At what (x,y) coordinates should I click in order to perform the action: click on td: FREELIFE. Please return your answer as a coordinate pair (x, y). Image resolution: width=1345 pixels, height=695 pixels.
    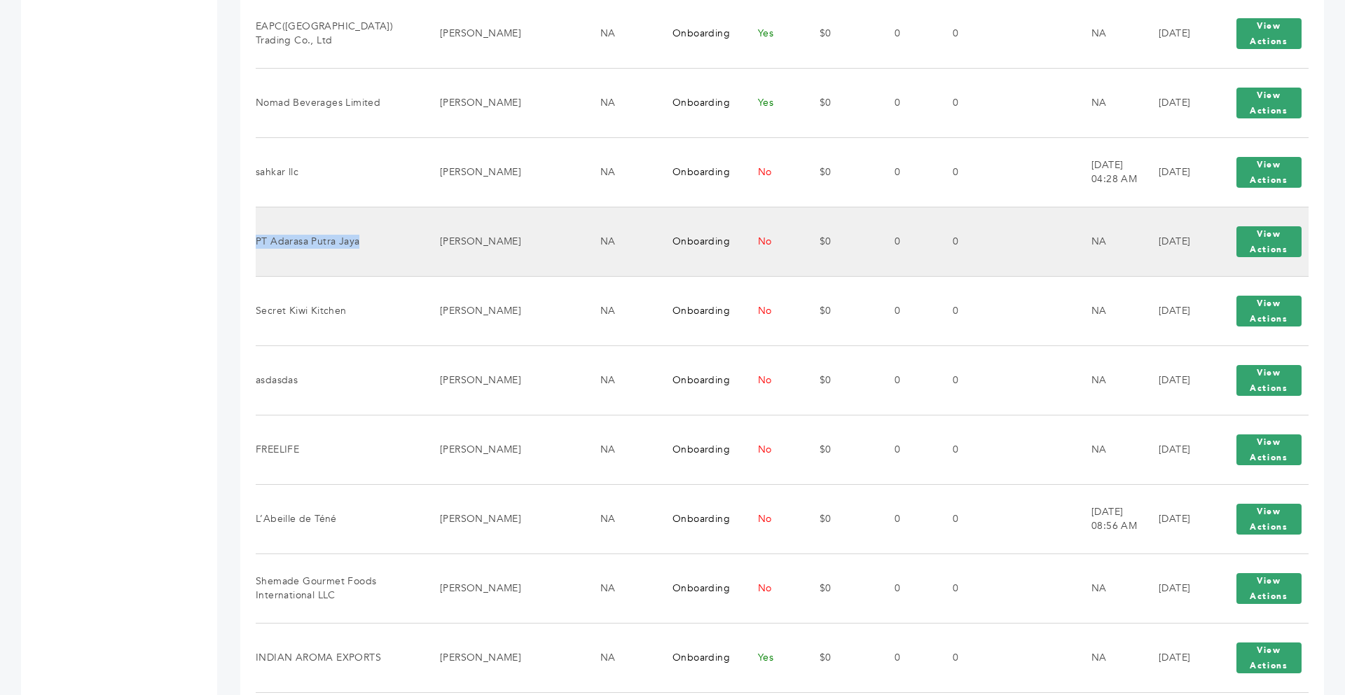
    Looking at the image, I should click on (339, 449).